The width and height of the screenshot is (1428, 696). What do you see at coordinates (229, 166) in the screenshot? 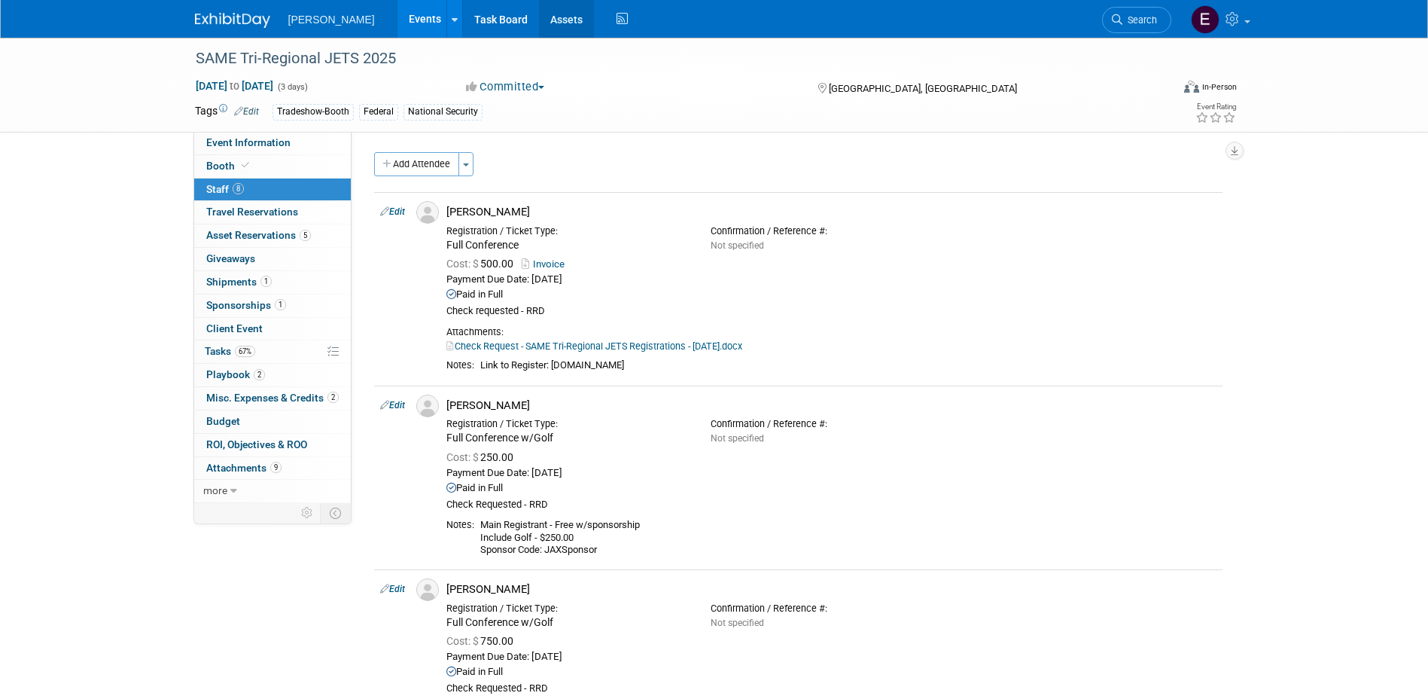
I see `span: Booth` at bounding box center [229, 166].